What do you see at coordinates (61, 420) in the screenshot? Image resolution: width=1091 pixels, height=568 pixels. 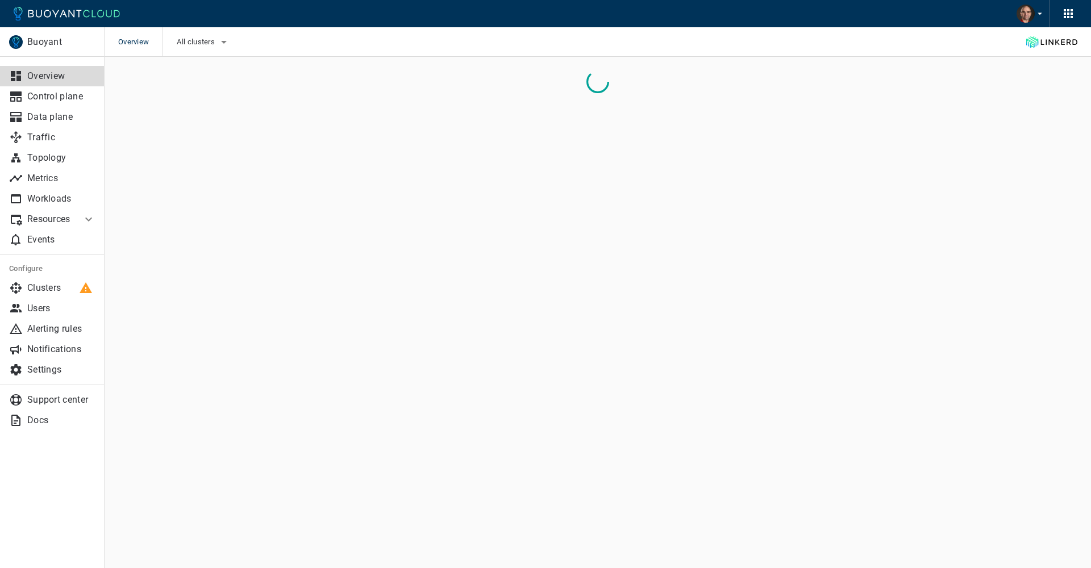 I see `p: Docs` at bounding box center [61, 420].